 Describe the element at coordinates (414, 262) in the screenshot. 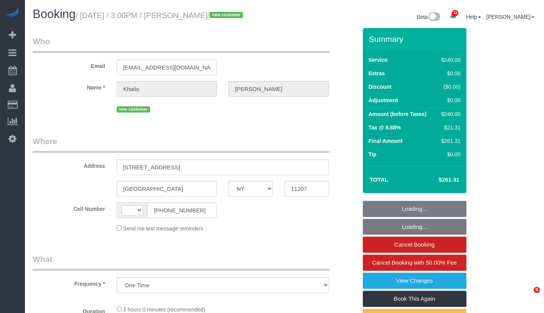

I see `span: Cancel Booking with 50.00% Fee` at that location.